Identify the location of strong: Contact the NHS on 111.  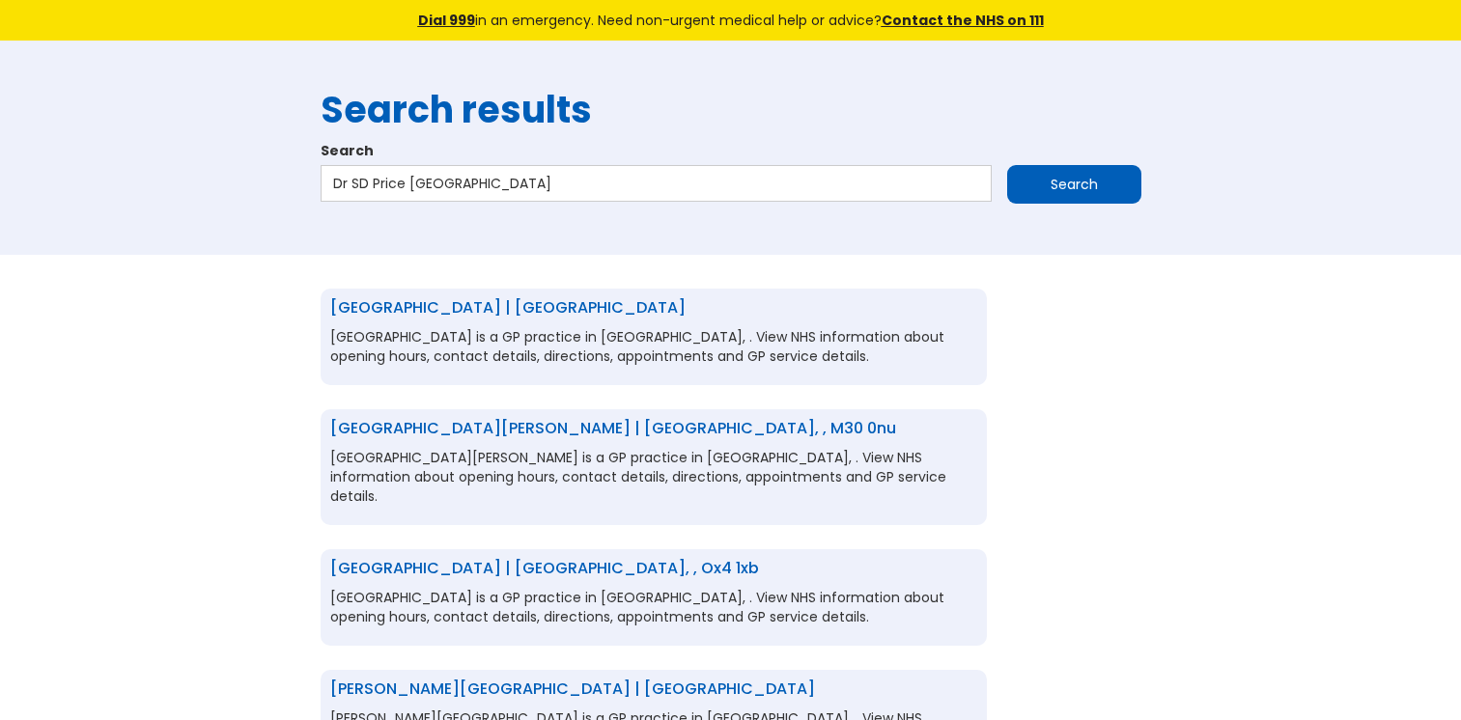
(963, 20).